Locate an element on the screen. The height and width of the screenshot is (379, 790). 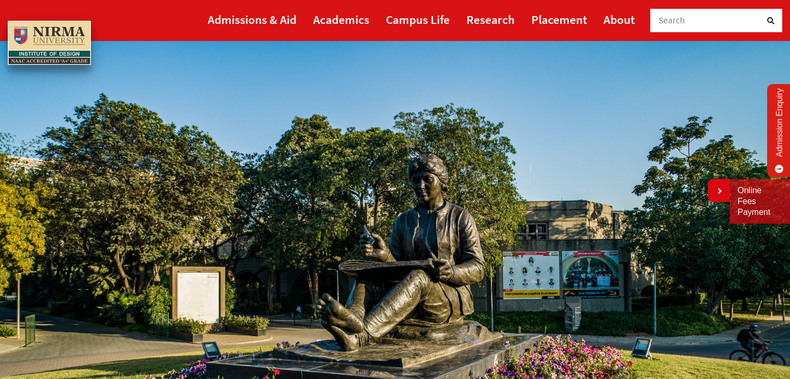
a: Placement is located at coordinates (559, 19).